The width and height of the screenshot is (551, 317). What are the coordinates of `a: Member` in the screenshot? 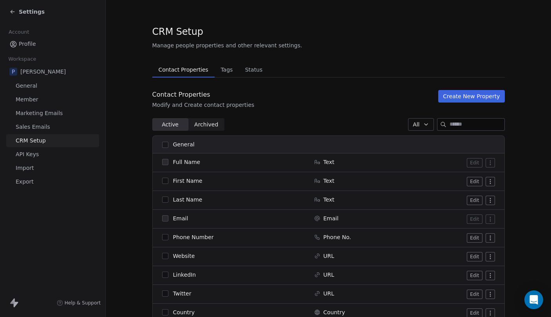 It's located at (52, 100).